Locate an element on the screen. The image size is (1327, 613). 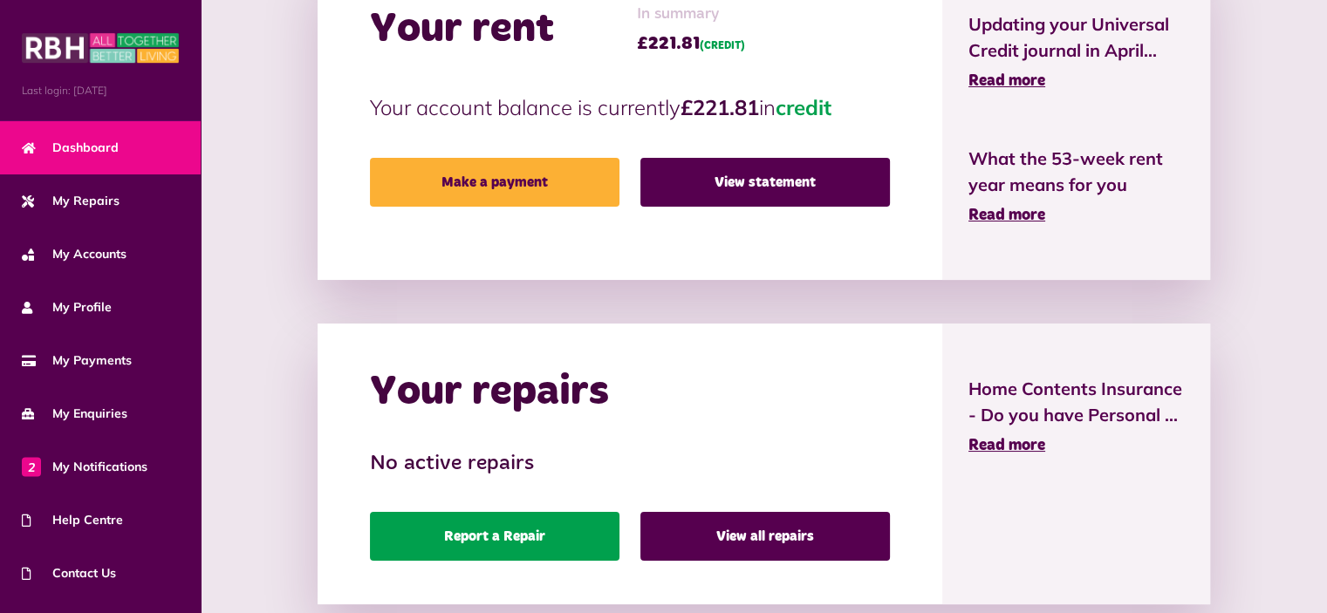
span: My Notifications is located at coordinates (85, 467).